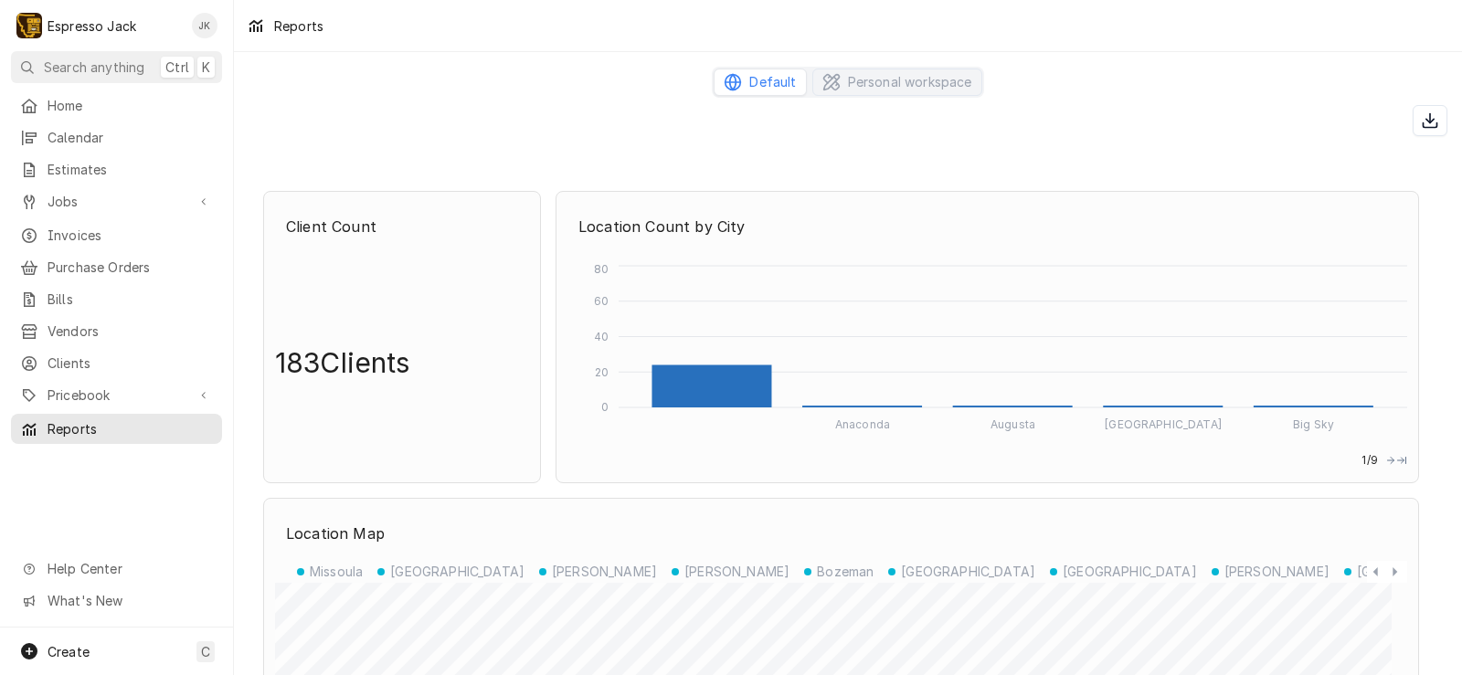  I want to click on a: Go to What's New, so click(116, 600).